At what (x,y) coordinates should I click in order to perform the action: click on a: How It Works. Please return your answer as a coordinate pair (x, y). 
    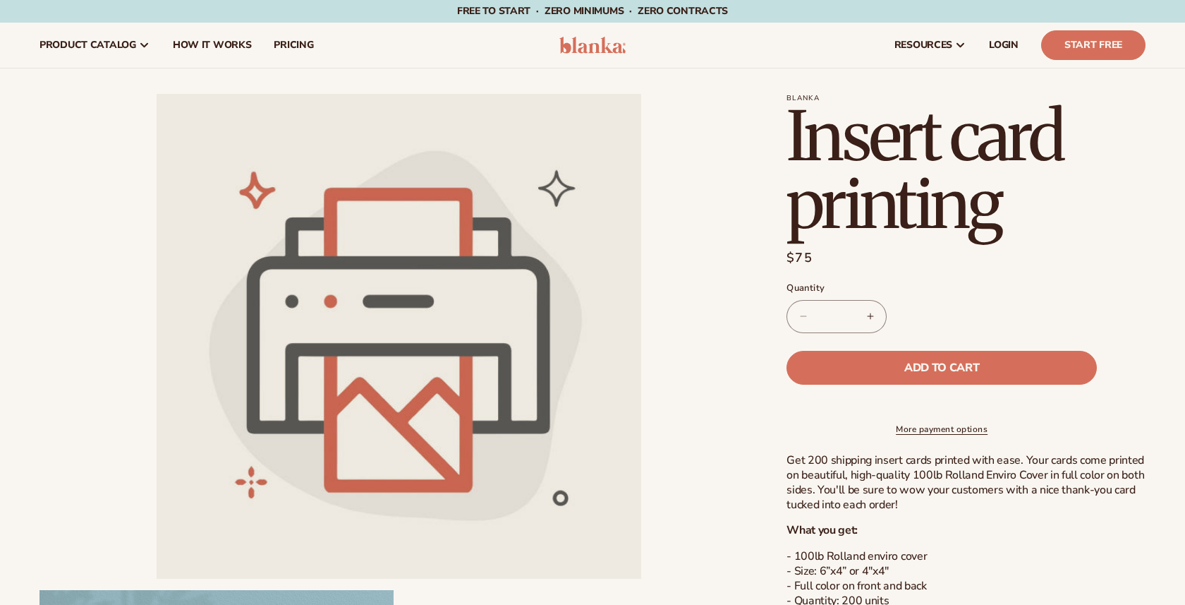
    Looking at the image, I should click on (212, 45).